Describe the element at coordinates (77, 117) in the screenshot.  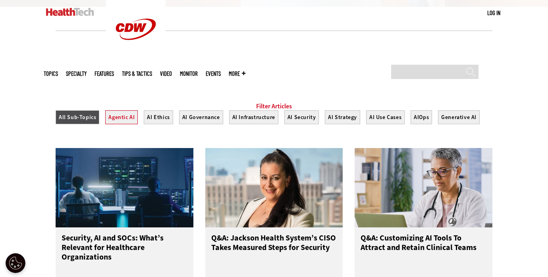
I see `button: All Sub-Topics` at that location.